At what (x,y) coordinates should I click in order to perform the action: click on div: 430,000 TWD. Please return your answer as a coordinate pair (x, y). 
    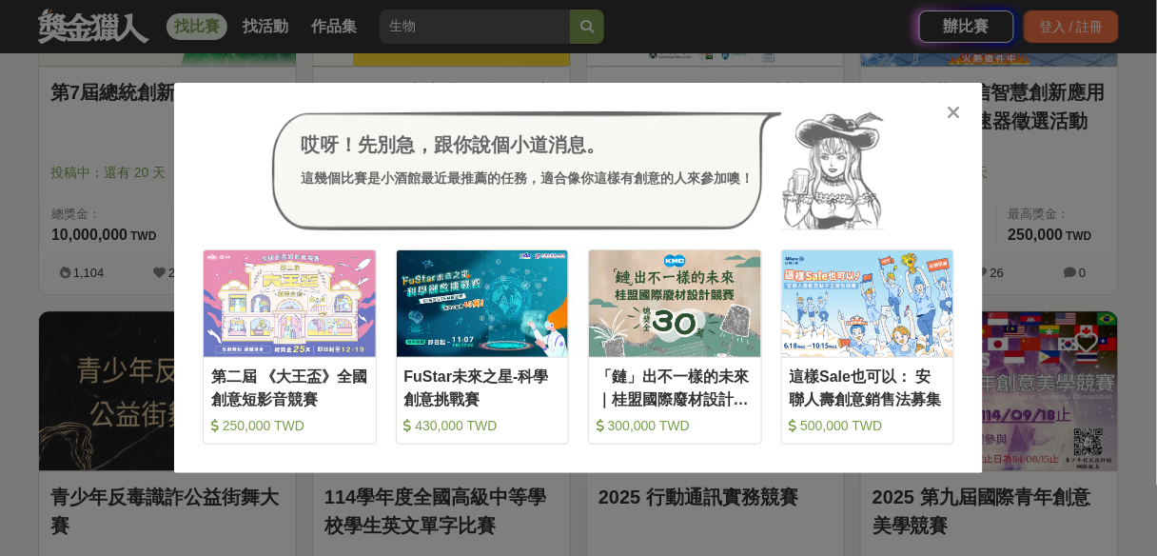
    Looking at the image, I should click on (482, 425).